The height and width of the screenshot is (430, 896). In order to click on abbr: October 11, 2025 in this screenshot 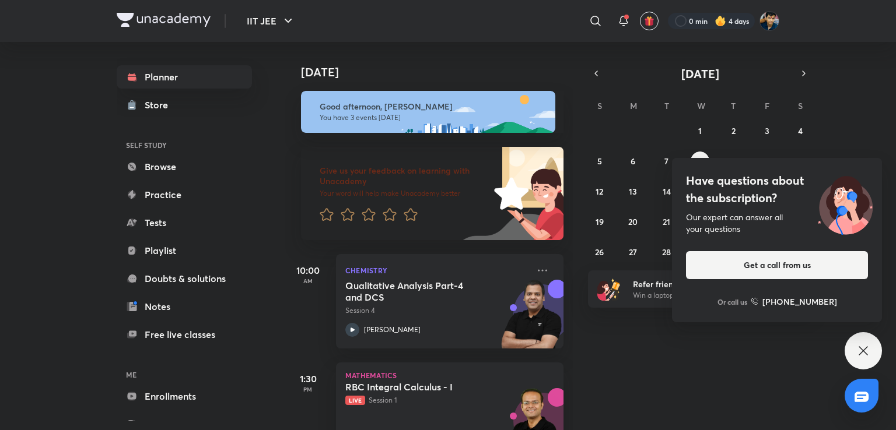, I will do `click(800, 161)`.